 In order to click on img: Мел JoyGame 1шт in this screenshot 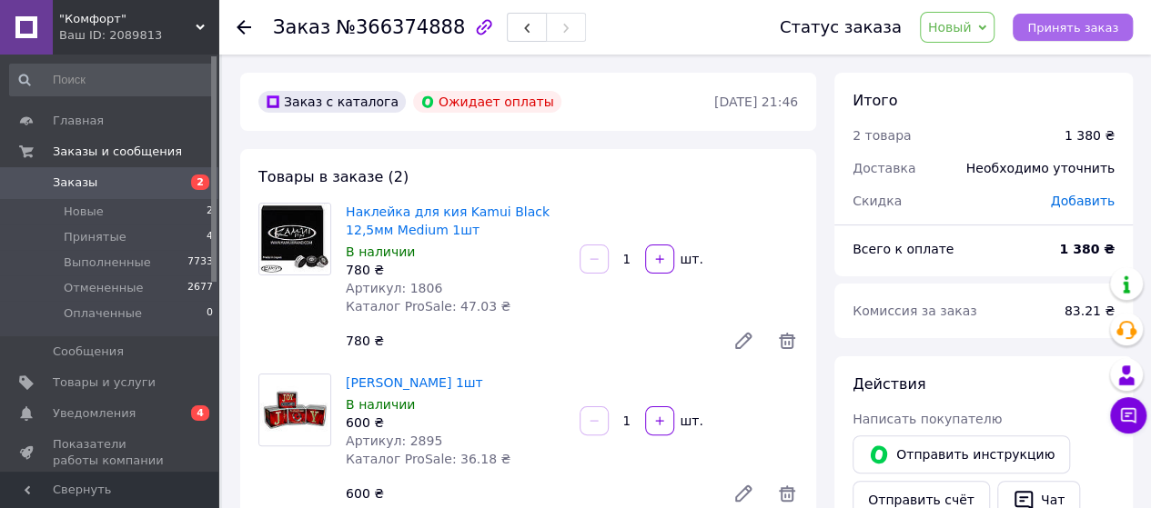, I will do `click(295, 410)`.